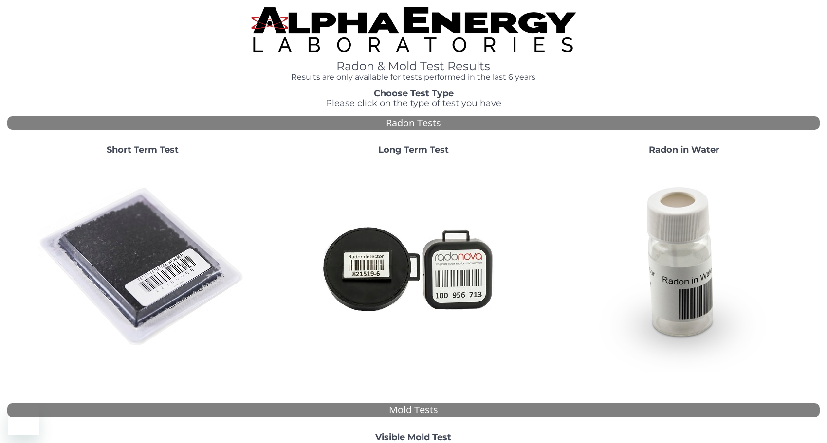 The height and width of the screenshot is (443, 827). What do you see at coordinates (413, 268) in the screenshot?
I see `img: Radtrak2vsRadtrak3.jpg` at bounding box center [413, 268].